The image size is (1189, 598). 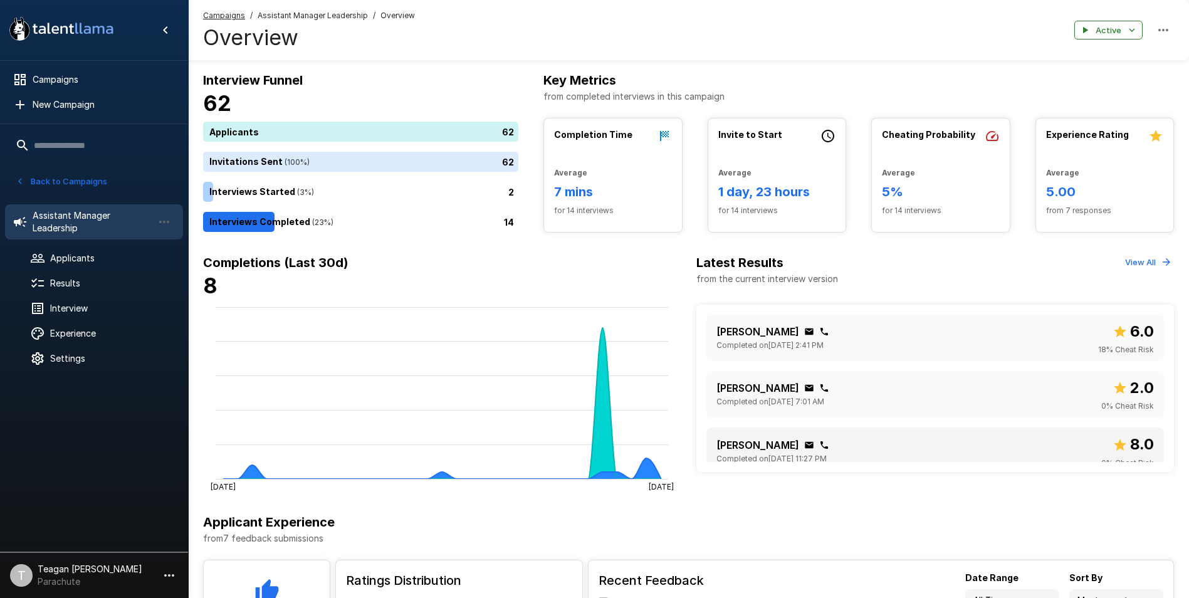 What do you see at coordinates (1109, 30) in the screenshot?
I see `button: Active` at bounding box center [1109, 30].